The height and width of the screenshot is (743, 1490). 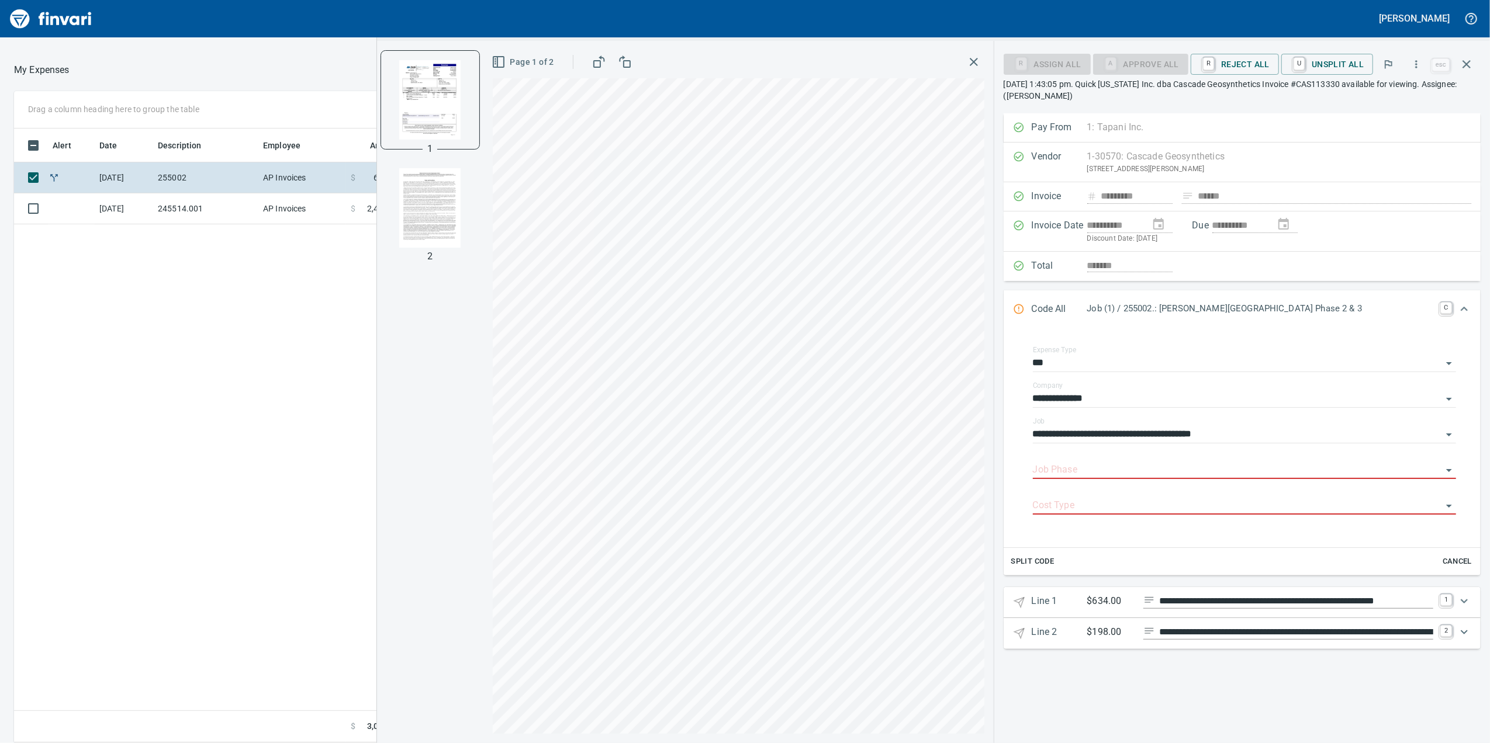 What do you see at coordinates (1033, 562) in the screenshot?
I see `span: Split Code` at bounding box center [1033, 562].